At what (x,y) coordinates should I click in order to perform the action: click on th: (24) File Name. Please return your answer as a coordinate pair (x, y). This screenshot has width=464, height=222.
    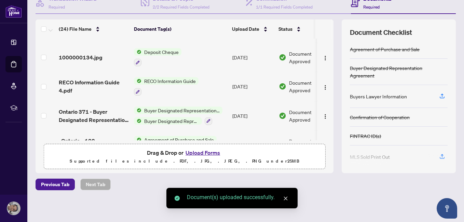
    Looking at the image, I should click on (94, 29).